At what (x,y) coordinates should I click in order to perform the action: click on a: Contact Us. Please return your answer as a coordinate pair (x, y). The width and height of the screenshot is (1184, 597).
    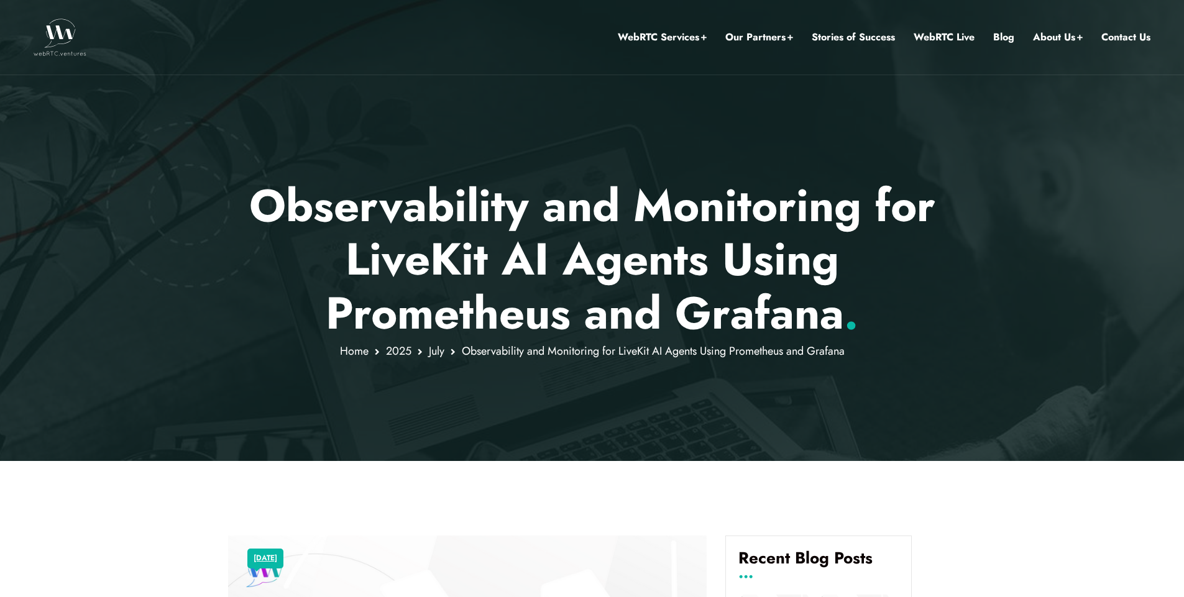
    Looking at the image, I should click on (1126, 37).